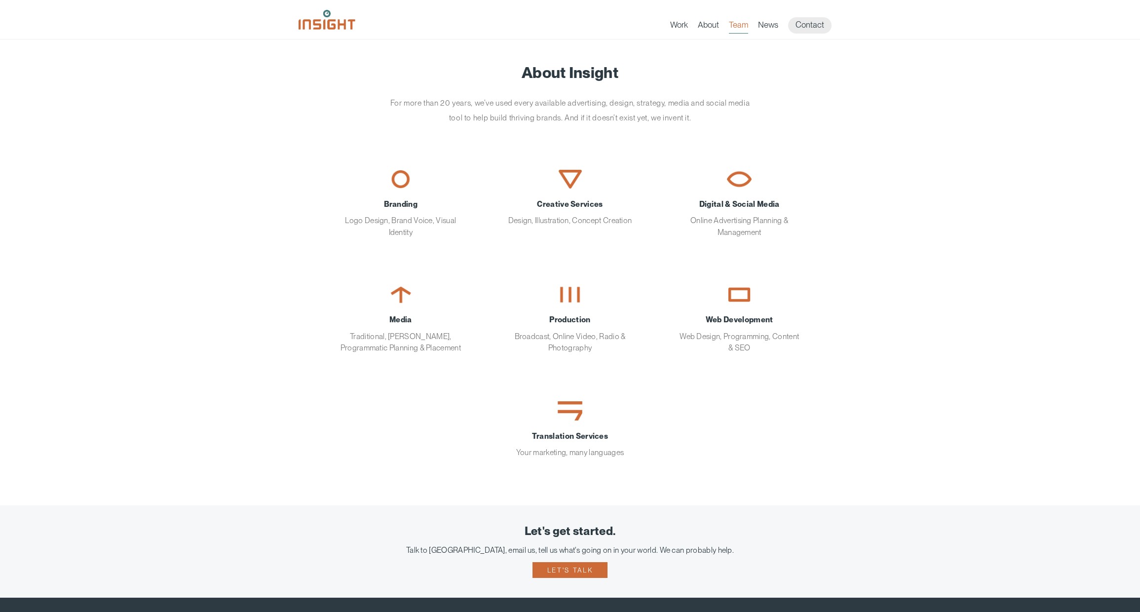  What do you see at coordinates (570, 570) in the screenshot?
I see `a: Let's talk` at bounding box center [570, 570].